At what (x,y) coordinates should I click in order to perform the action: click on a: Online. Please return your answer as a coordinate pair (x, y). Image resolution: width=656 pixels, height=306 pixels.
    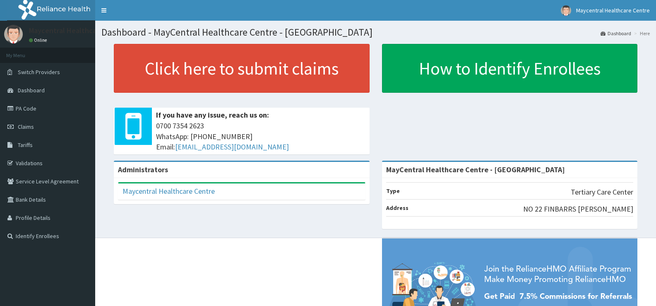
    Looking at the image, I should click on (39, 40).